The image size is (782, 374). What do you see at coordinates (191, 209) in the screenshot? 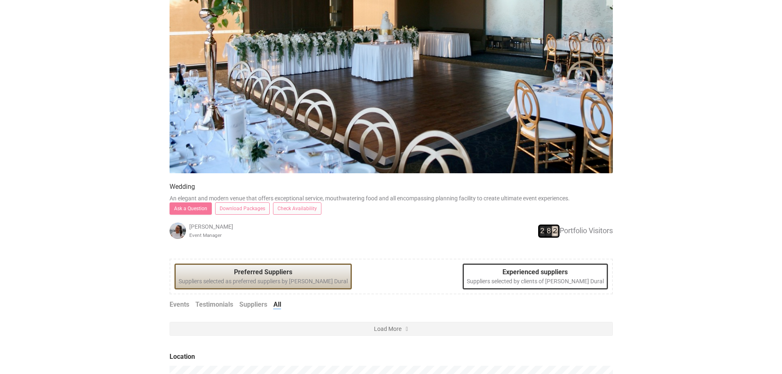
I see `a: Ask a Question` at bounding box center [191, 209].